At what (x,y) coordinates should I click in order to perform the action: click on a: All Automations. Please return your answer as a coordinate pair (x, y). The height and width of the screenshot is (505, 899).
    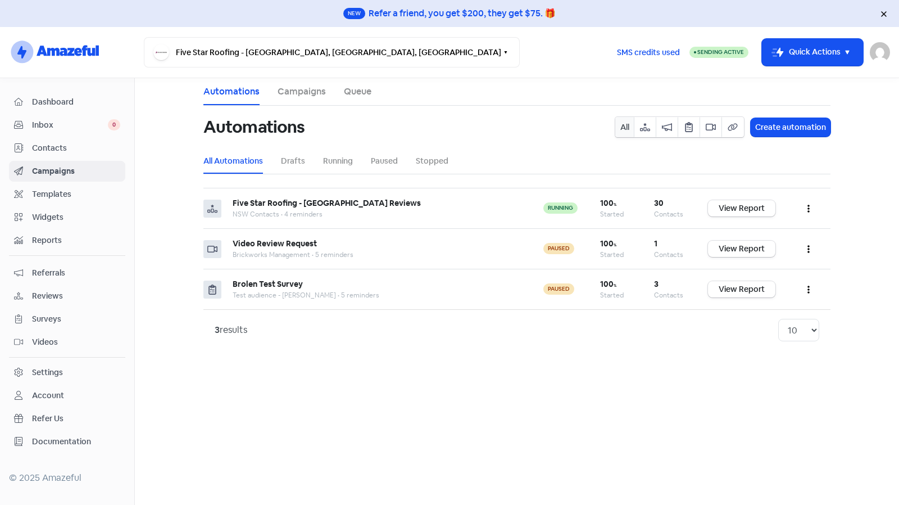
    Looking at the image, I should click on (233, 161).